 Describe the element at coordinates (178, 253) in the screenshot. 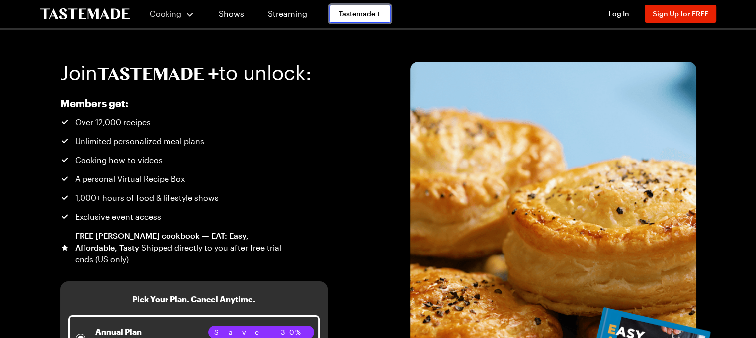

I see `span: Shipped directly to you after free trial ends (US only)` at that location.